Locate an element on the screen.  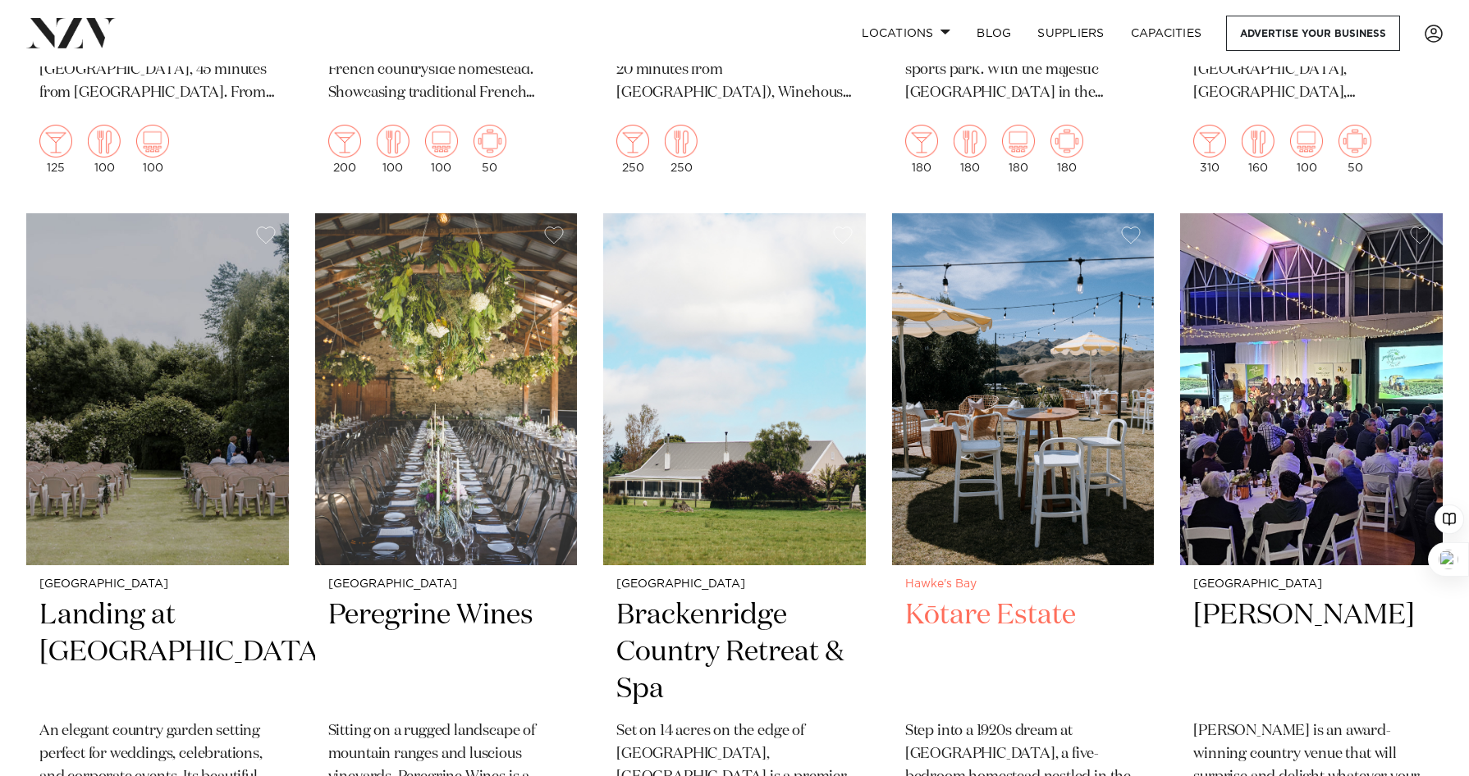
div: 310 is located at coordinates (1210, 149).